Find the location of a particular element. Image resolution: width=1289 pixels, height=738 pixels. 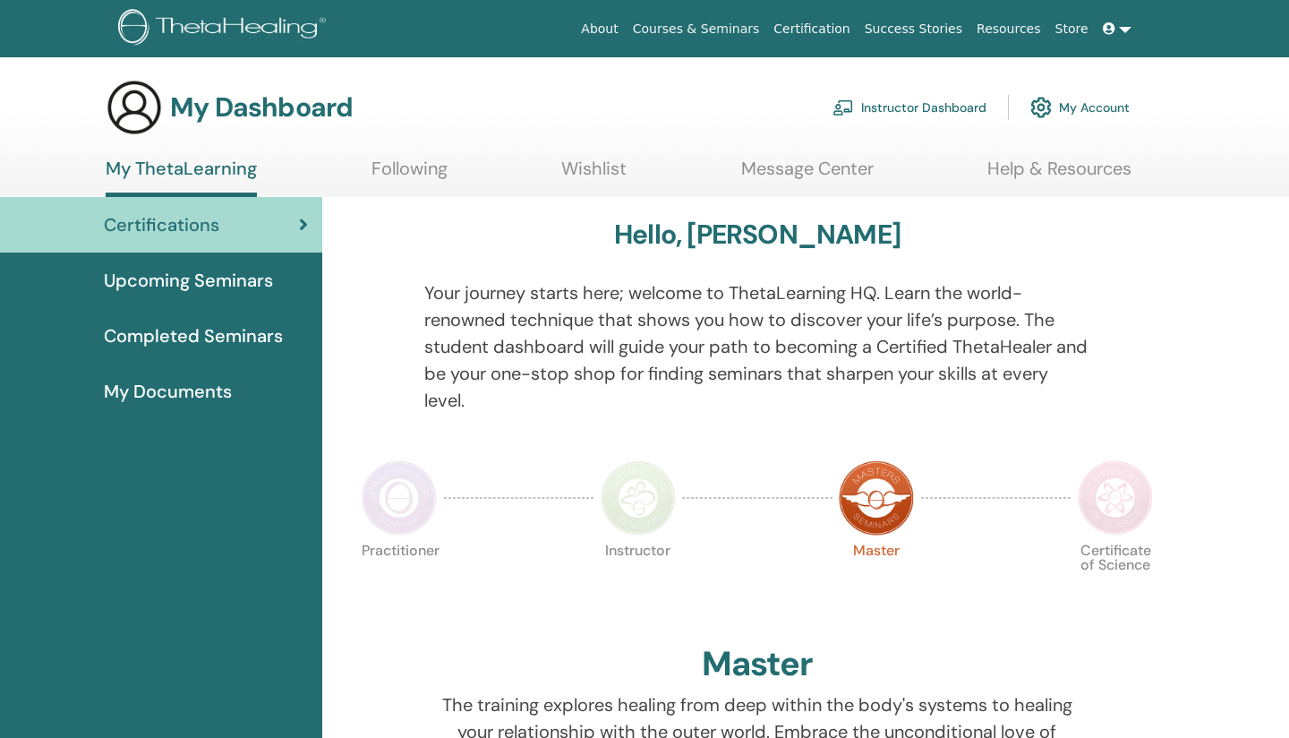

img: cog.svg is located at coordinates (1041, 107).